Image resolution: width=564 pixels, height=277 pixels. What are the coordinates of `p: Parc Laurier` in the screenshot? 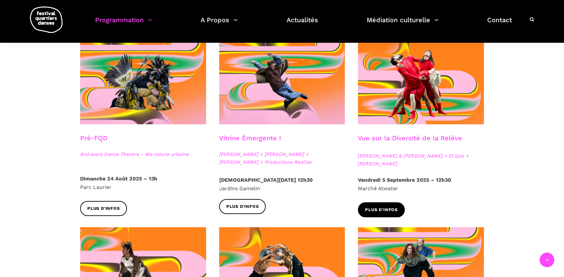 It's located at (143, 182).